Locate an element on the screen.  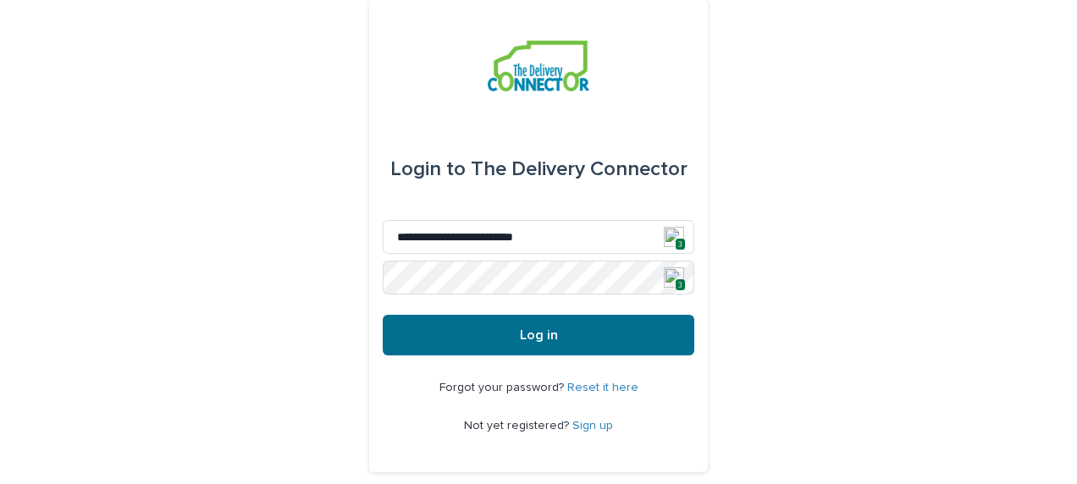
div: The Delivery Connector is located at coordinates (538, 169).